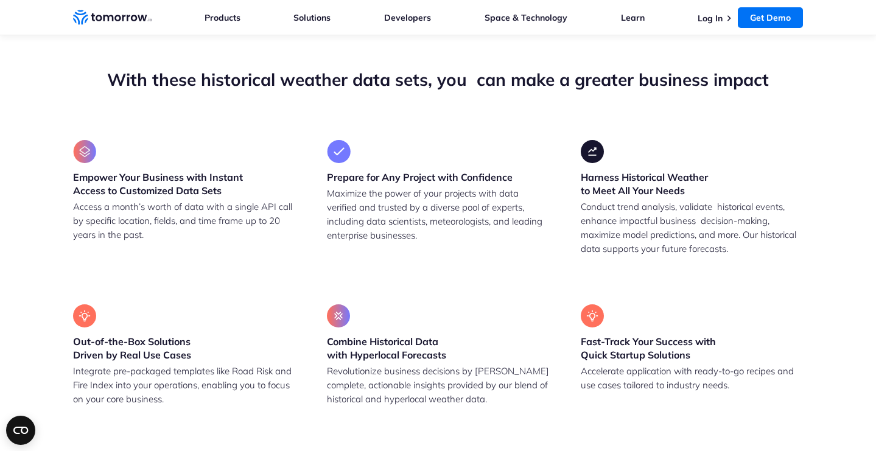  I want to click on p: Accelerate application with ready-to-go recipes and use cases tailored to industry needs., so click(691, 378).